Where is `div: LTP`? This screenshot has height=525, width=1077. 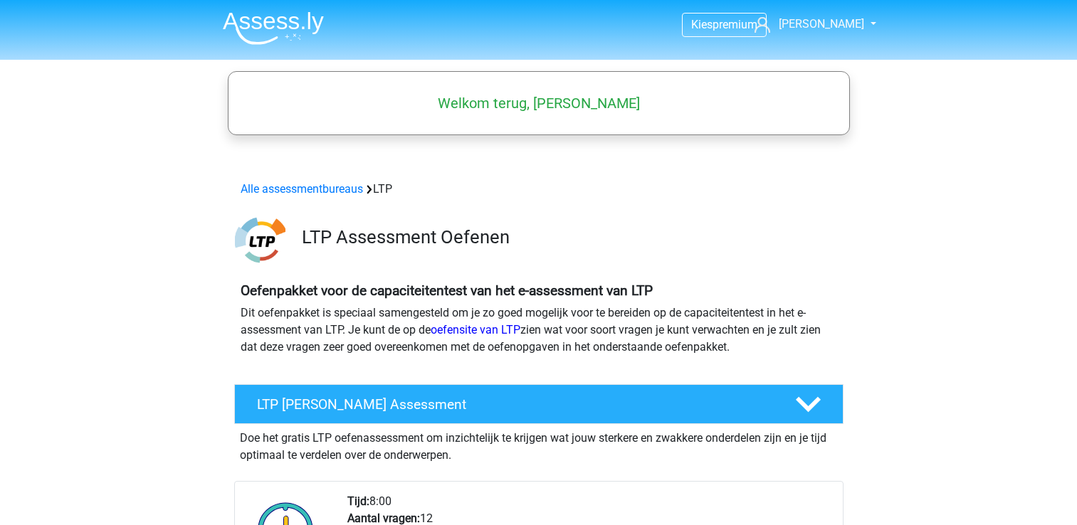 div: LTP is located at coordinates (539, 189).